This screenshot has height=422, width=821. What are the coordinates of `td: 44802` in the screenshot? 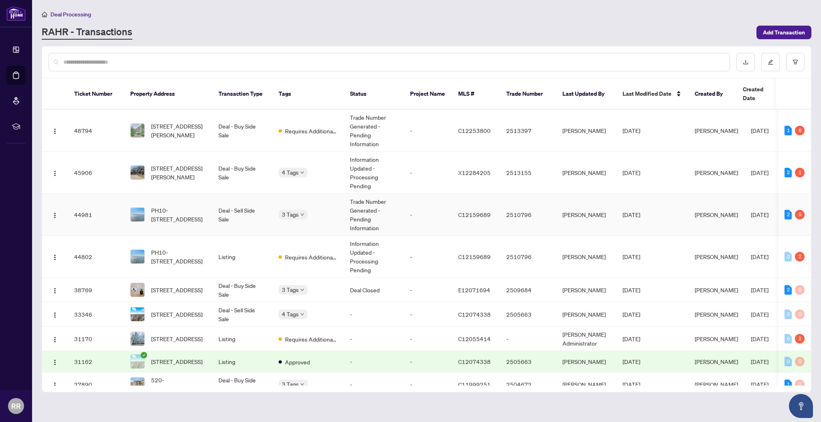 It's located at (96, 257).